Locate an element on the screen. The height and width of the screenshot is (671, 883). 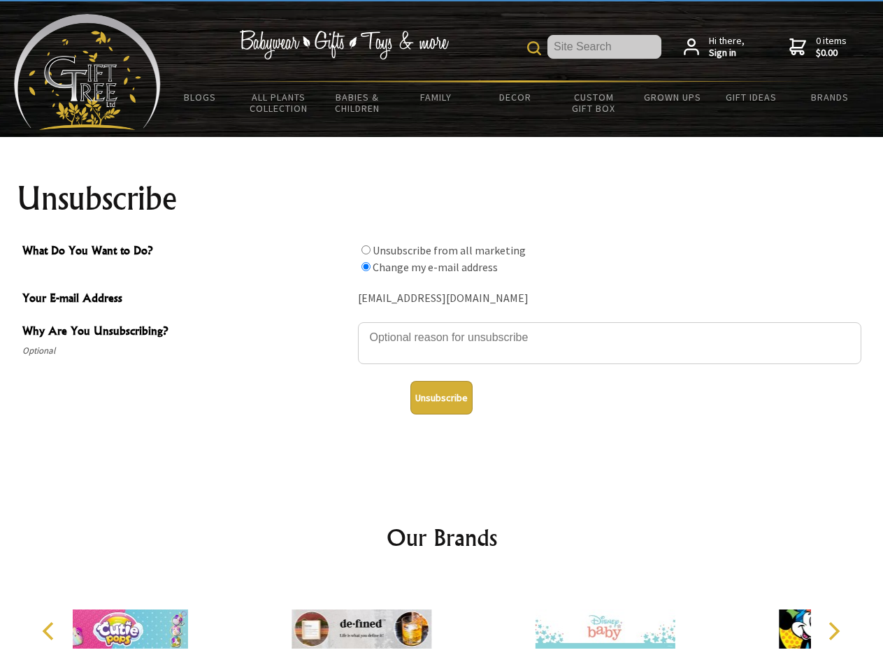
a: BLOGS is located at coordinates (200, 97).